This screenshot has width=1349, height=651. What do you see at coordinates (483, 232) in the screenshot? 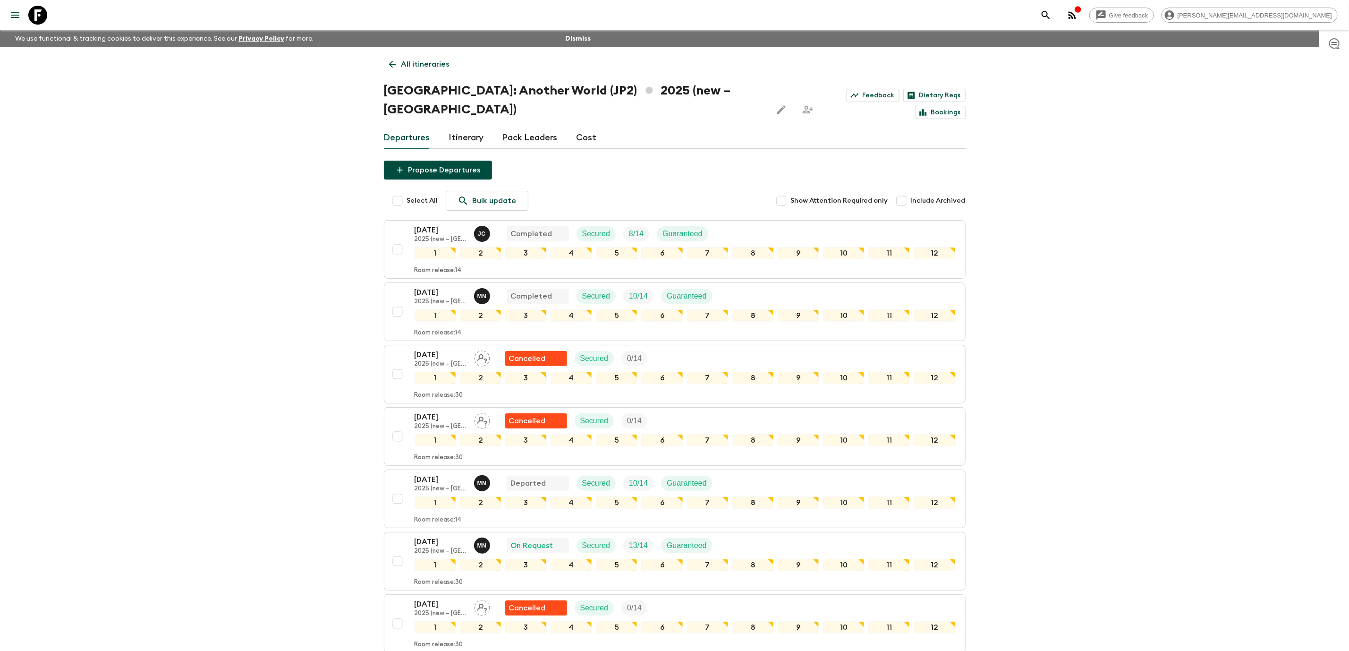
I see `span: Juno Choi` at bounding box center [483, 232].